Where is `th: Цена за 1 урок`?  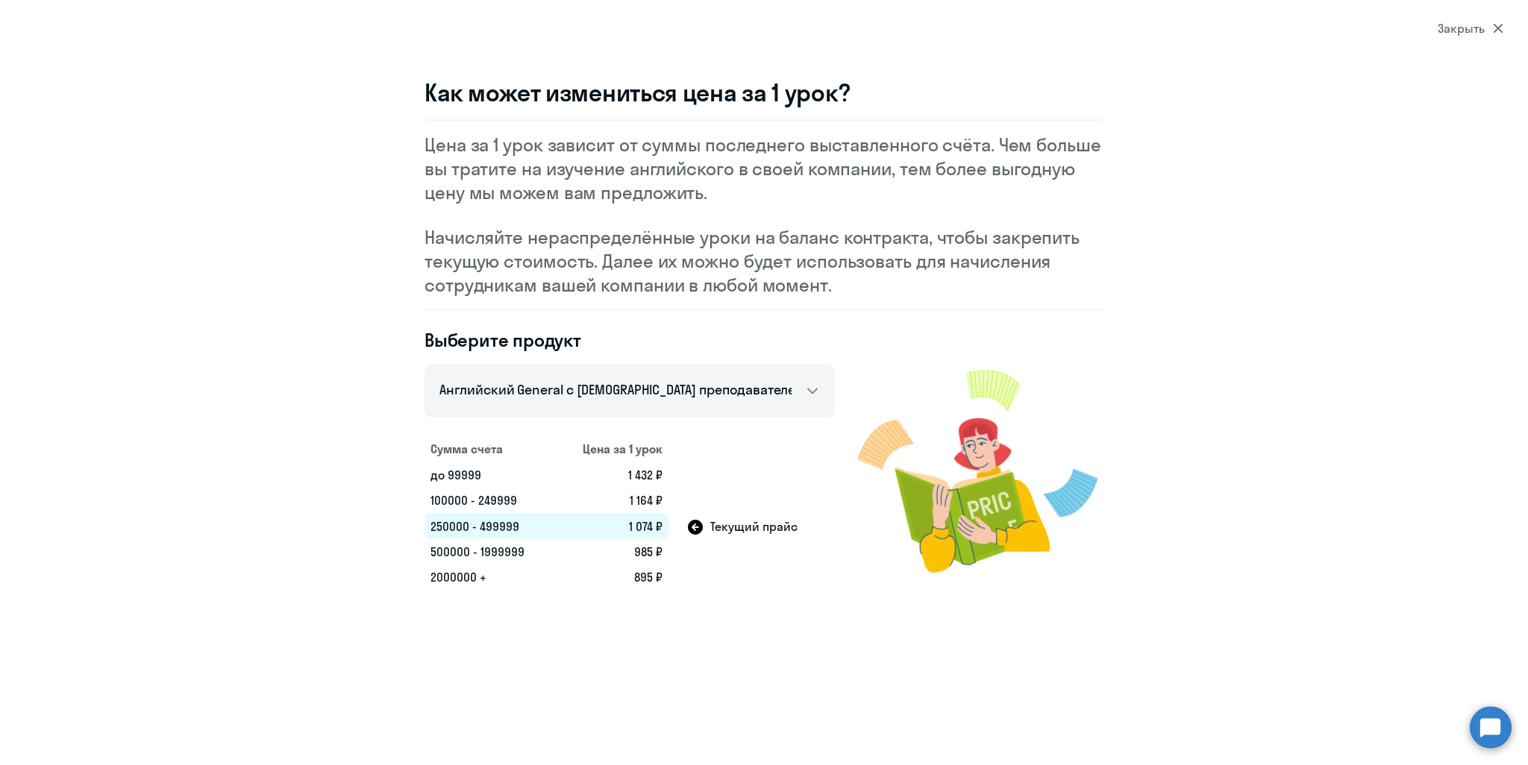
th: Цена за 1 урок is located at coordinates (612, 449).